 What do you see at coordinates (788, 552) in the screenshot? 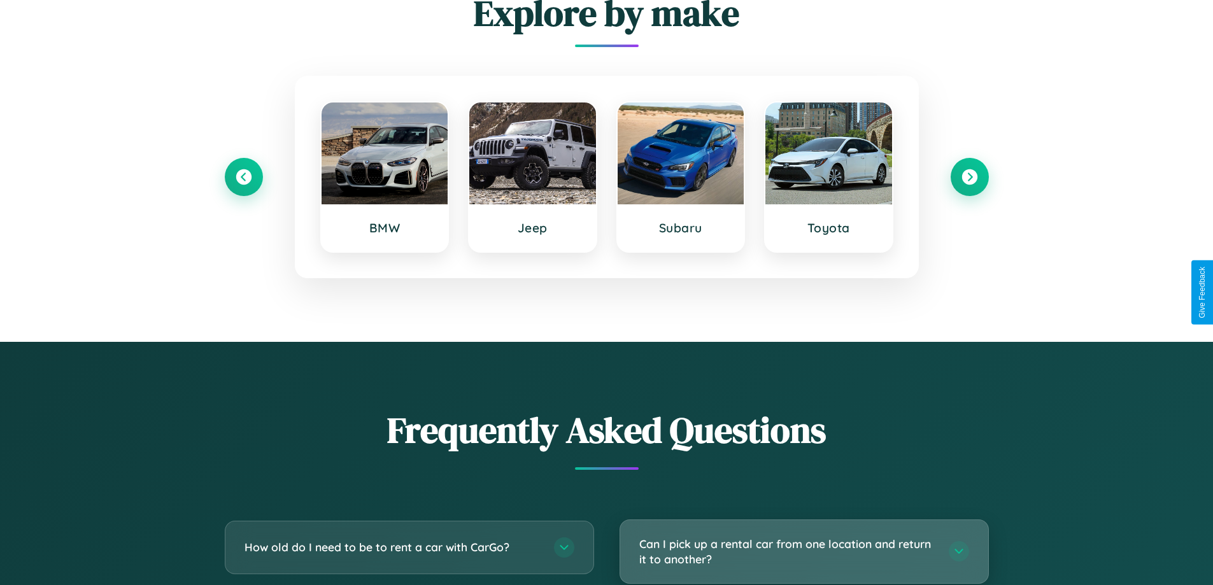
I see `h3: Can I pick up a rental car from one location and return it to another?` at bounding box center [788, 552].